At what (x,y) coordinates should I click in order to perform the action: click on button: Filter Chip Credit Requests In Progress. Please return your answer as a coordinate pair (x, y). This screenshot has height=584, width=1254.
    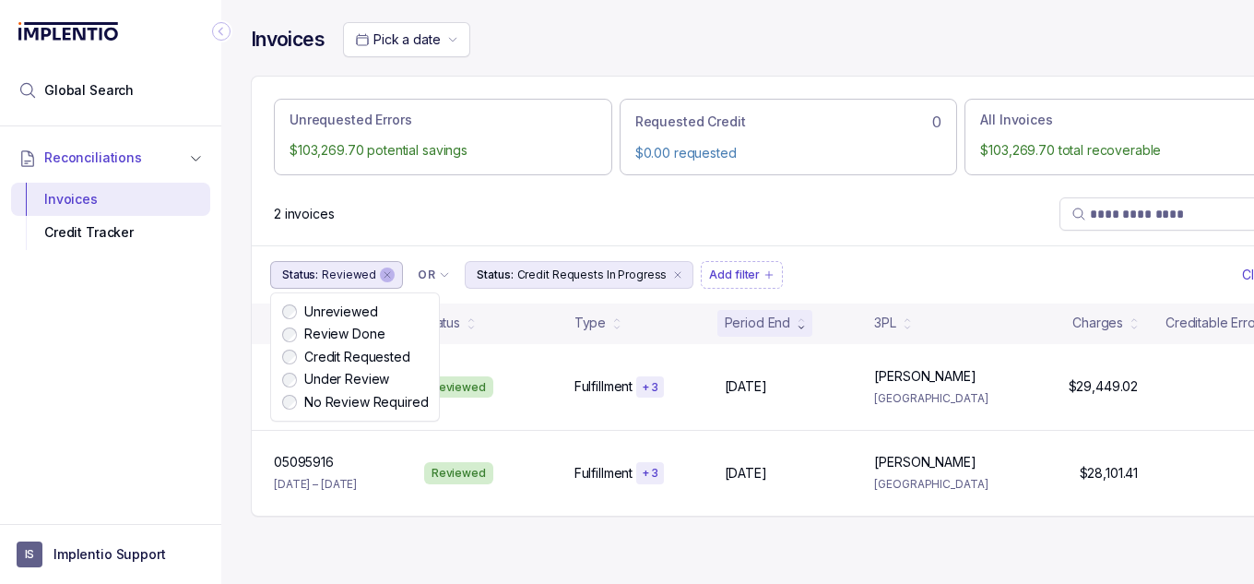
    Looking at the image, I should click on (579, 275).